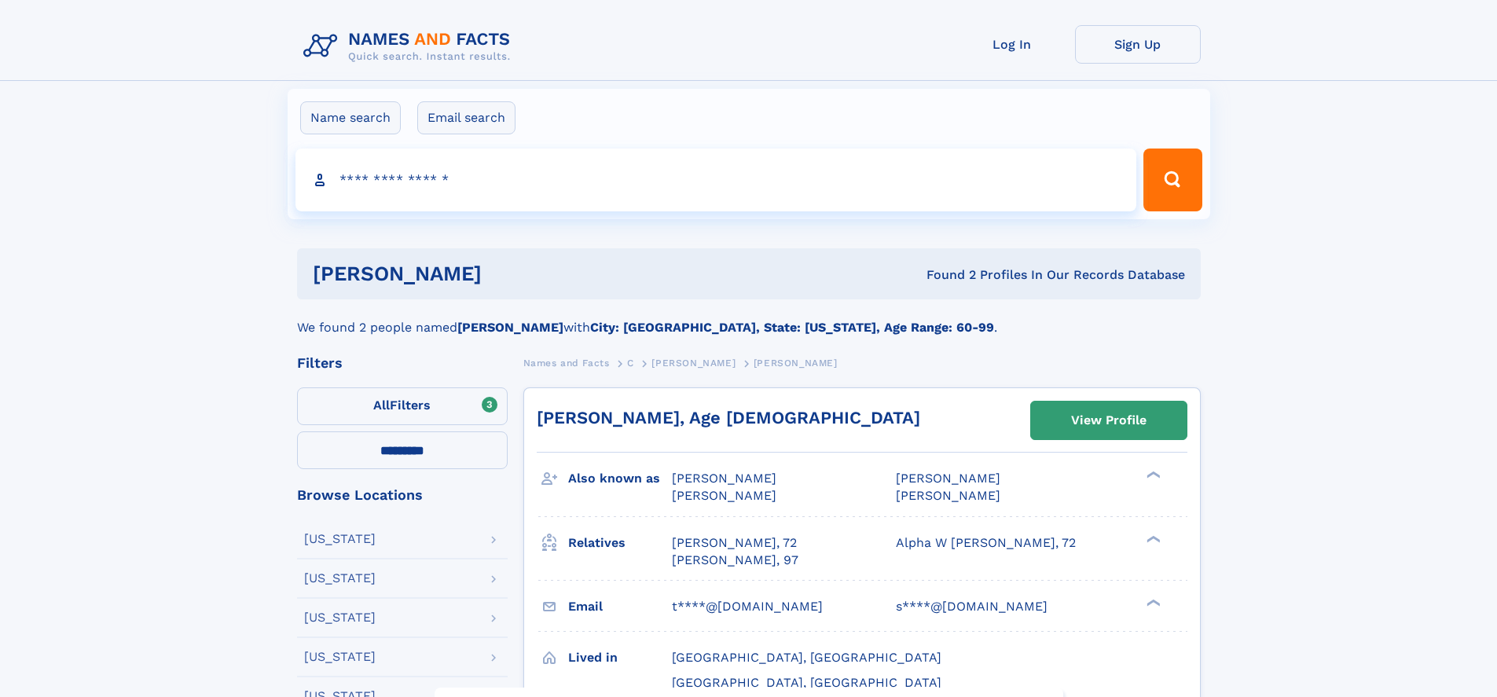 This screenshot has height=697, width=1497. Describe the element at coordinates (402, 495) in the screenshot. I see `div: Browse Locations` at that location.